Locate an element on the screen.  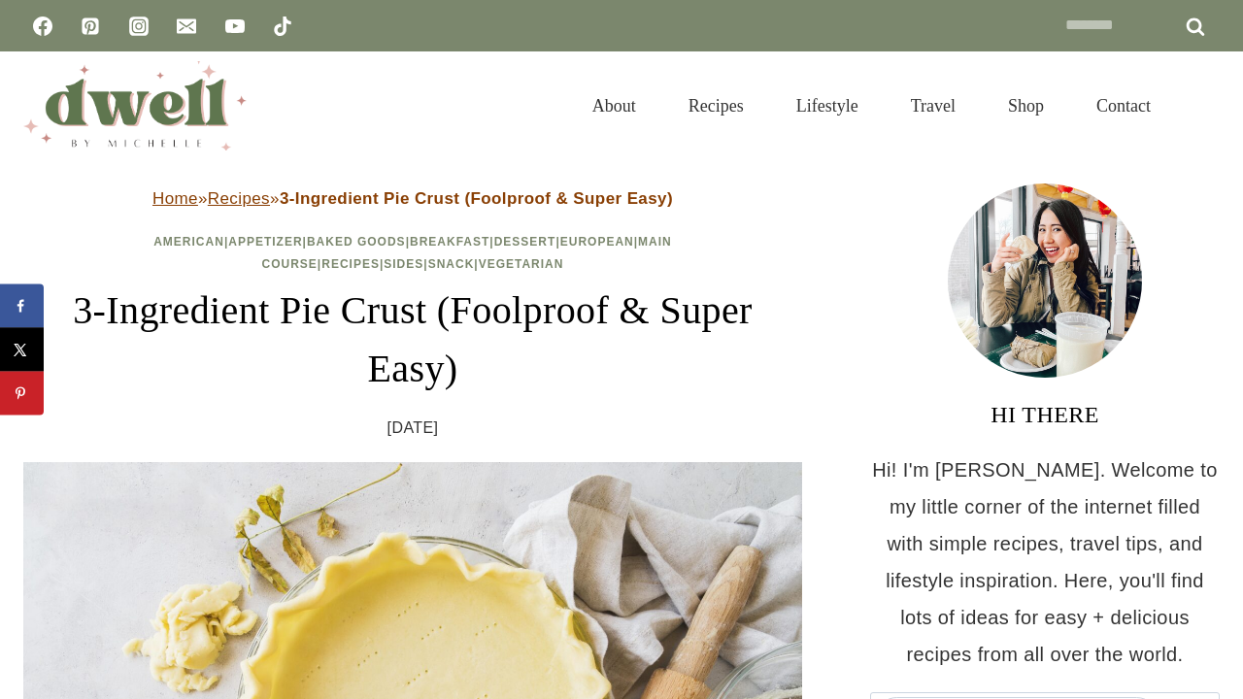
strong: 3-Ingredient Pie Crust (Foolproof & Super Easy) is located at coordinates (476, 198).